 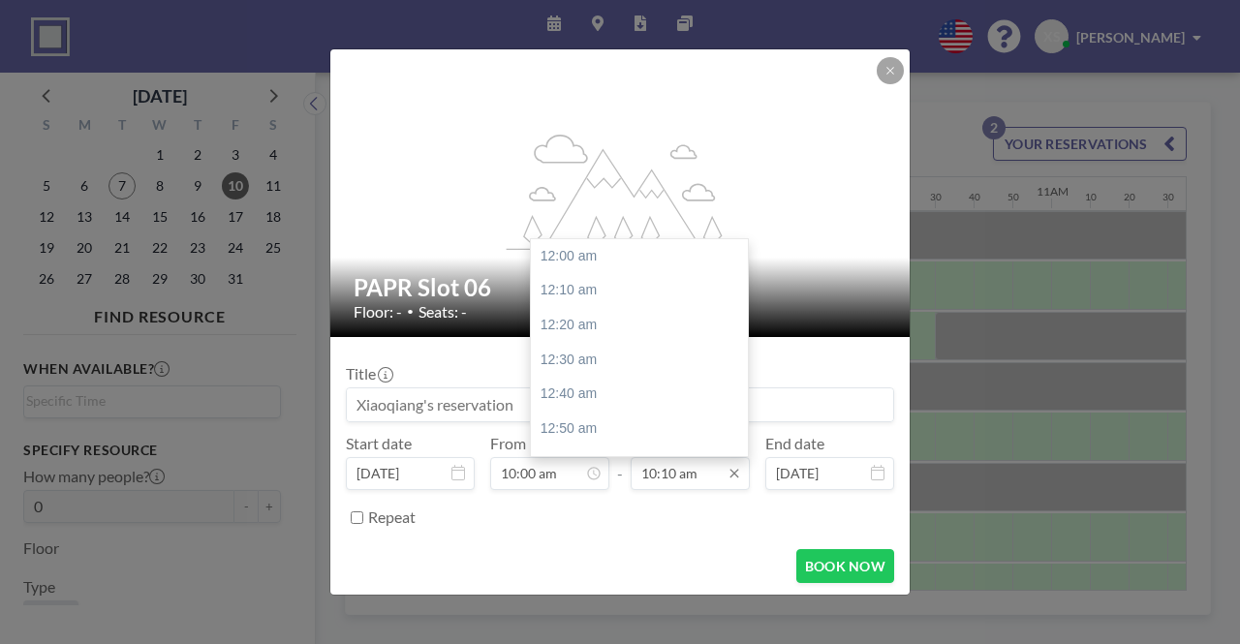 I want to click on div: 12:30 am, so click(x=644, y=360).